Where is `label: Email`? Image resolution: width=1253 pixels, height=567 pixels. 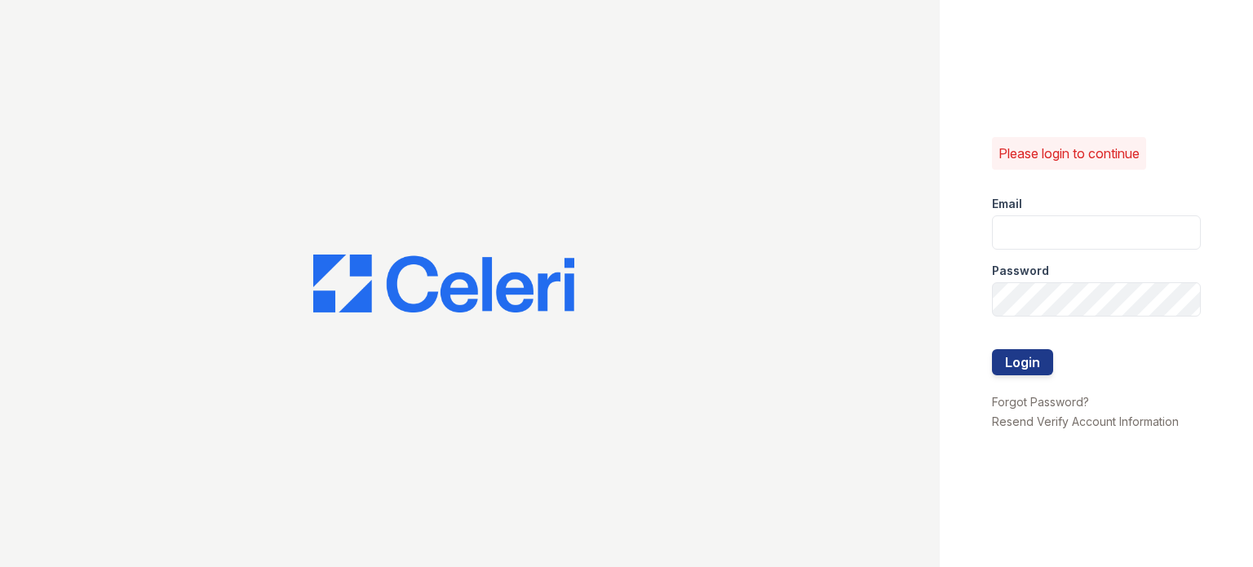 label: Email is located at coordinates (1006, 204).